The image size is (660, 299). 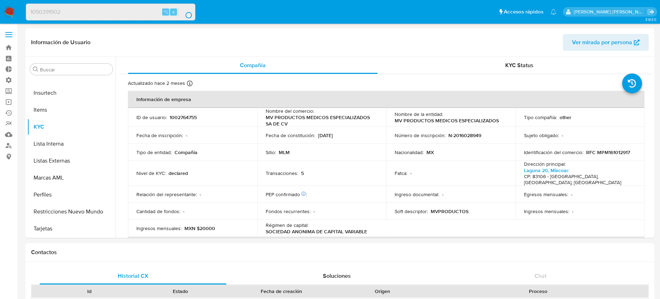 I want to click on p: Fecha de constitución :, so click(x=290, y=135).